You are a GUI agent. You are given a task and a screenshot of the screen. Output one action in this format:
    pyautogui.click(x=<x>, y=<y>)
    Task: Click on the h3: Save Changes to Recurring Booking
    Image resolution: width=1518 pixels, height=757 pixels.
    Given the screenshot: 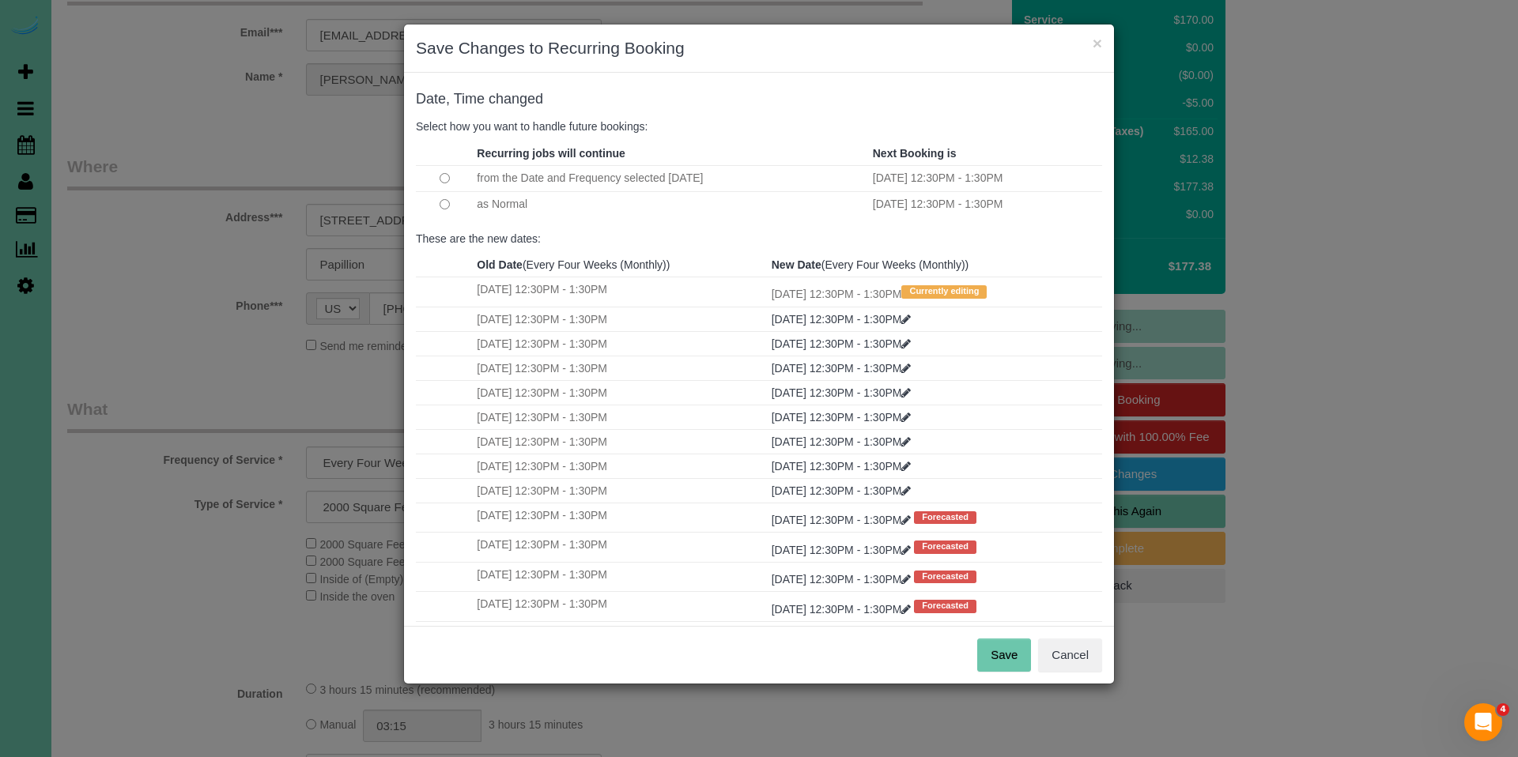 What is the action you would take?
    pyautogui.click(x=759, y=48)
    